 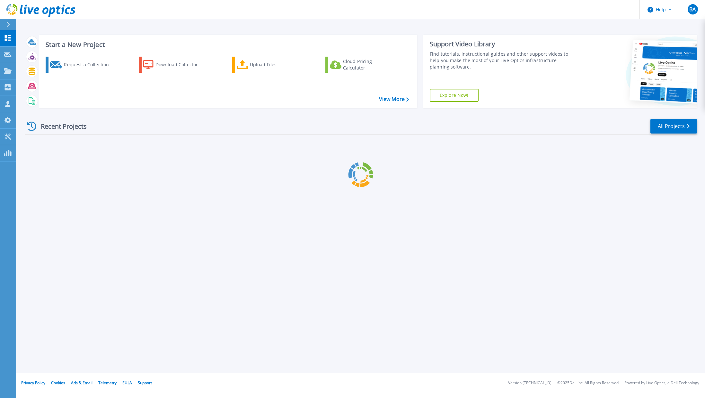 What do you see at coordinates (145, 382) in the screenshot?
I see `a: Support` at bounding box center [145, 382].